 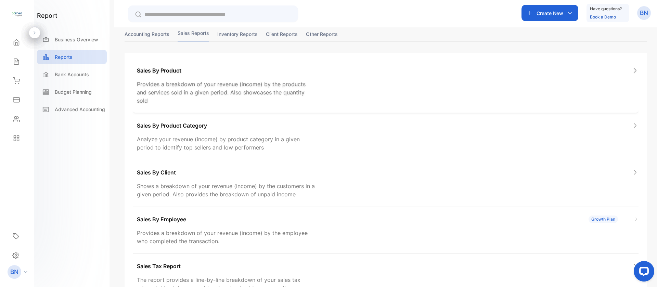 I want to click on button: Other reports, so click(x=321, y=34).